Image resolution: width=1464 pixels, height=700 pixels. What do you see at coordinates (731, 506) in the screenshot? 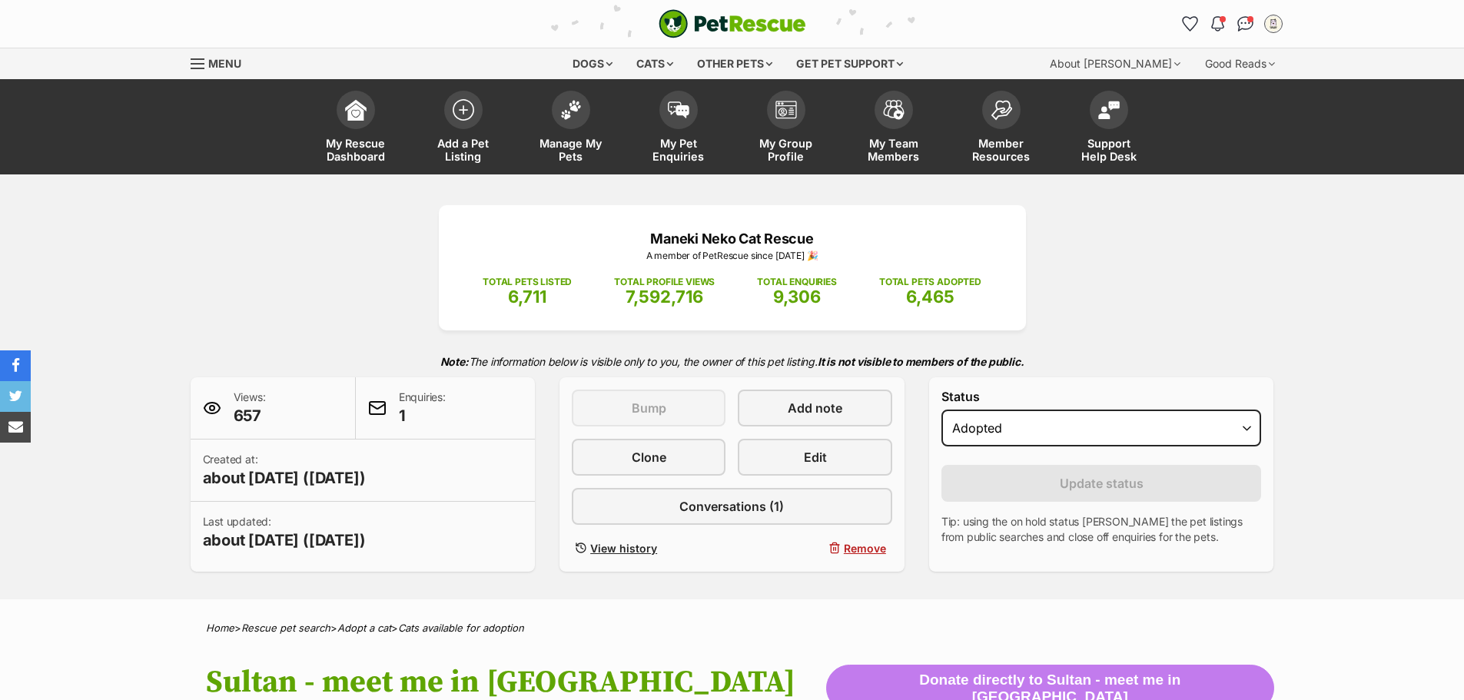
I see `a: Conversations (1)` at bounding box center [731, 506].